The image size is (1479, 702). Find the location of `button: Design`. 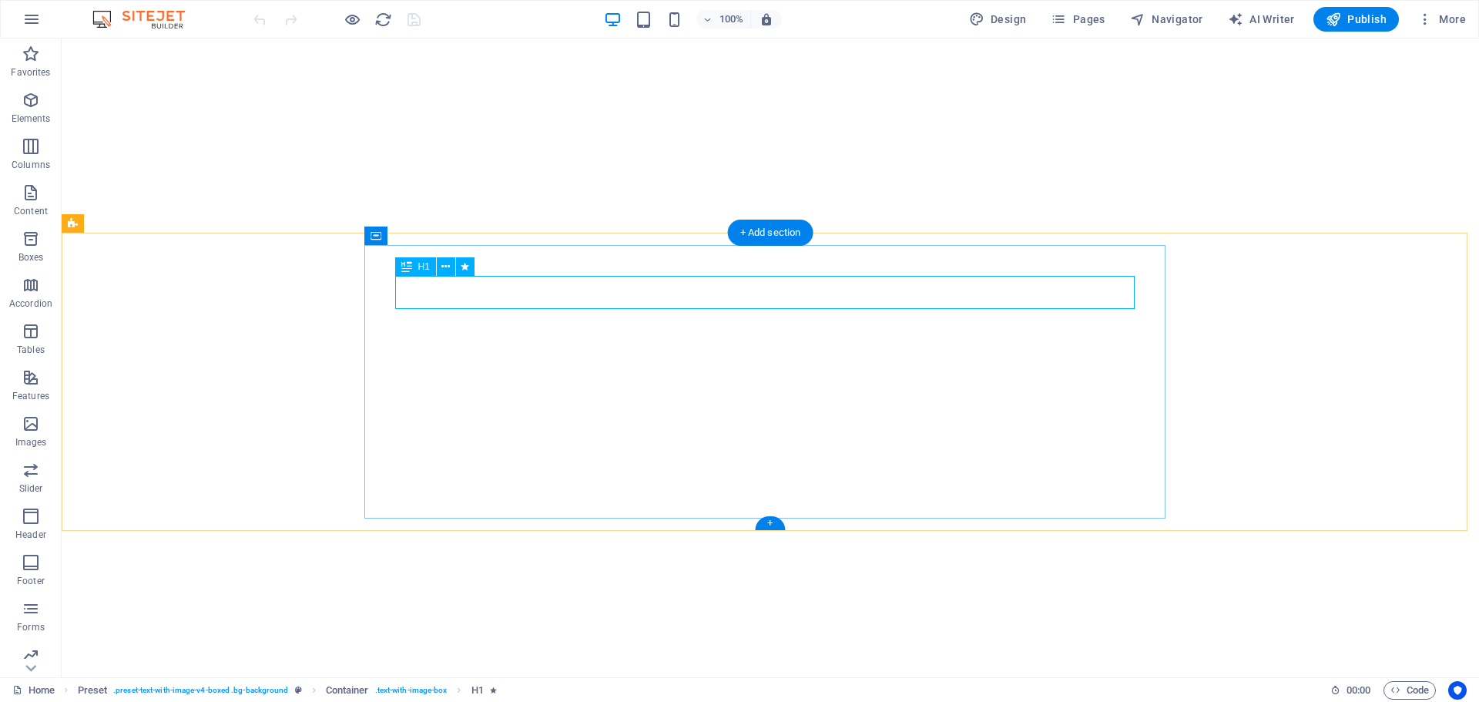

button: Design is located at coordinates (997, 19).